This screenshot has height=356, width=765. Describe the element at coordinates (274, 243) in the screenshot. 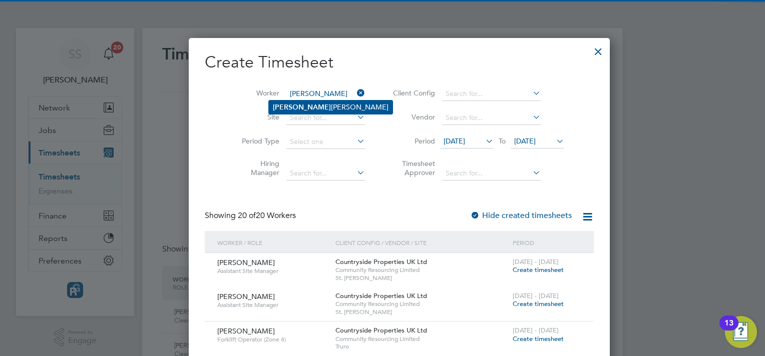

I see `div: Worker / Role` at that location.